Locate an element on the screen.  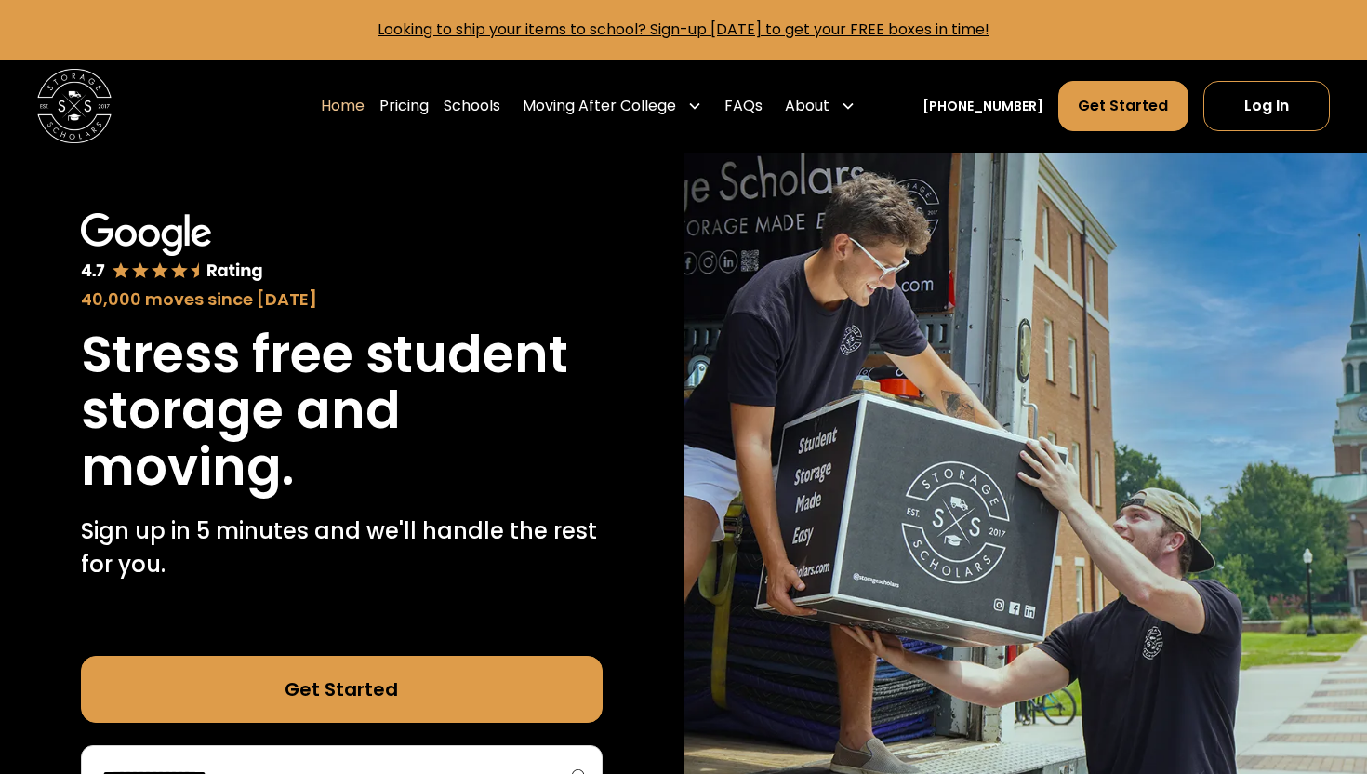
h1: Stress free student storage and moving. is located at coordinates (341, 411).